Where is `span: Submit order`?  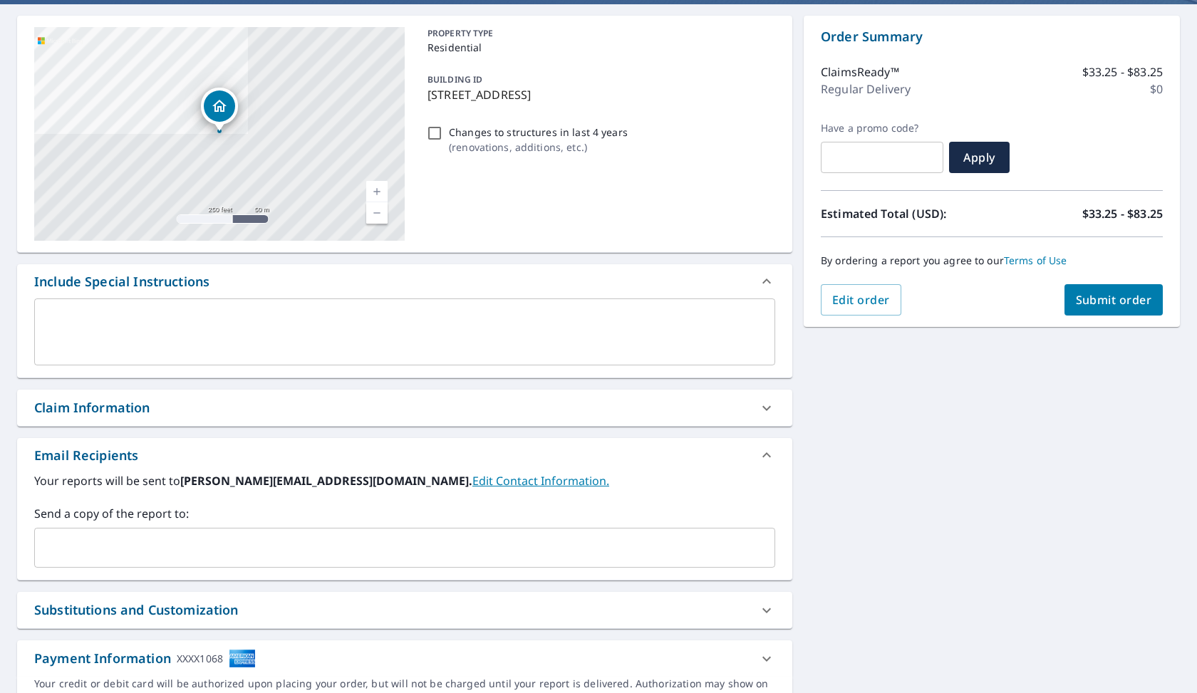 span: Submit order is located at coordinates (1113, 300).